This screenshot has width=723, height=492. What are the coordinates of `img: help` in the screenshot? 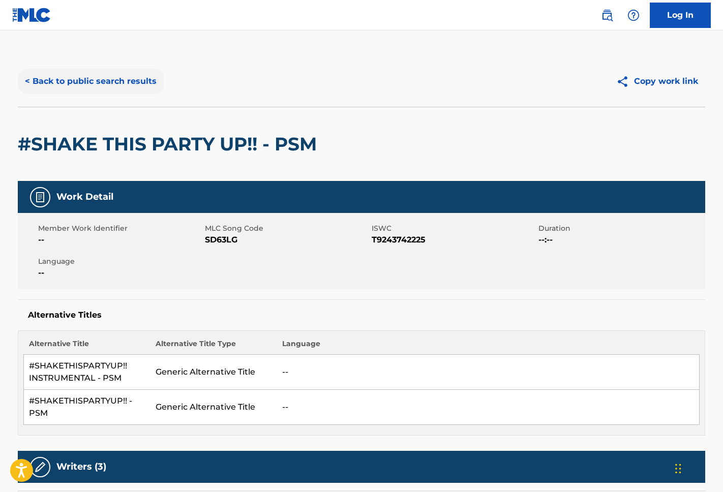 It's located at (633, 15).